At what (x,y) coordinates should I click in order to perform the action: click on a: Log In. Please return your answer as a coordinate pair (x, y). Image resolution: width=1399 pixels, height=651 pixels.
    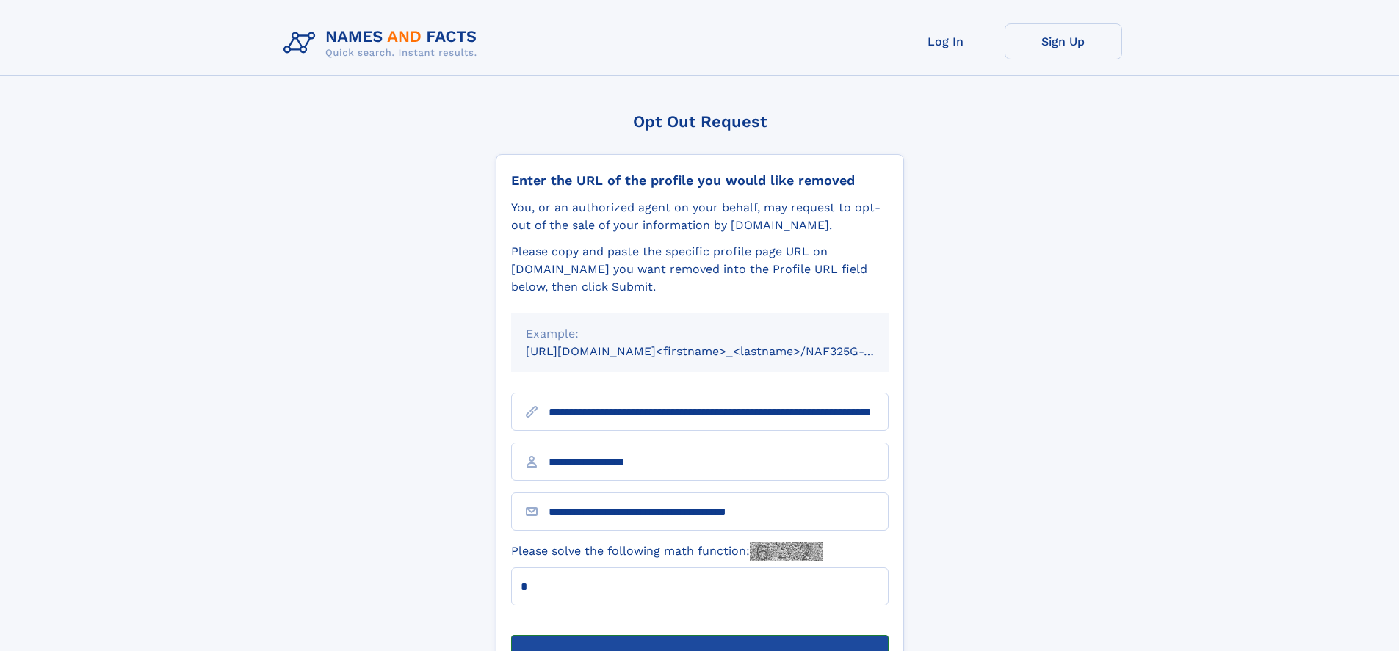
    Looking at the image, I should click on (946, 41).